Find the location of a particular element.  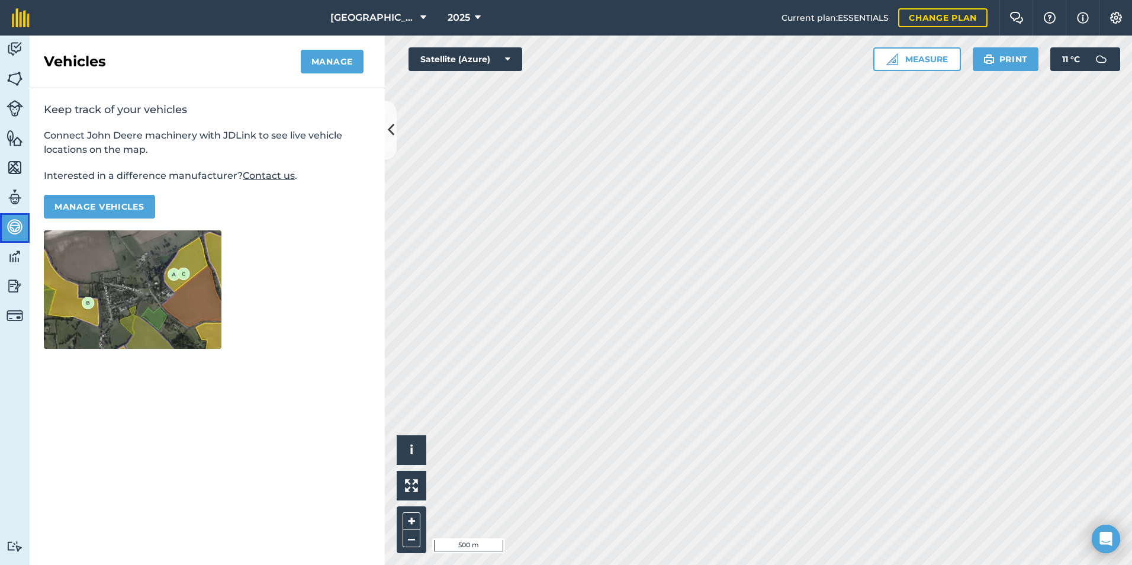

img: A question mark icon is located at coordinates (1049, 18).